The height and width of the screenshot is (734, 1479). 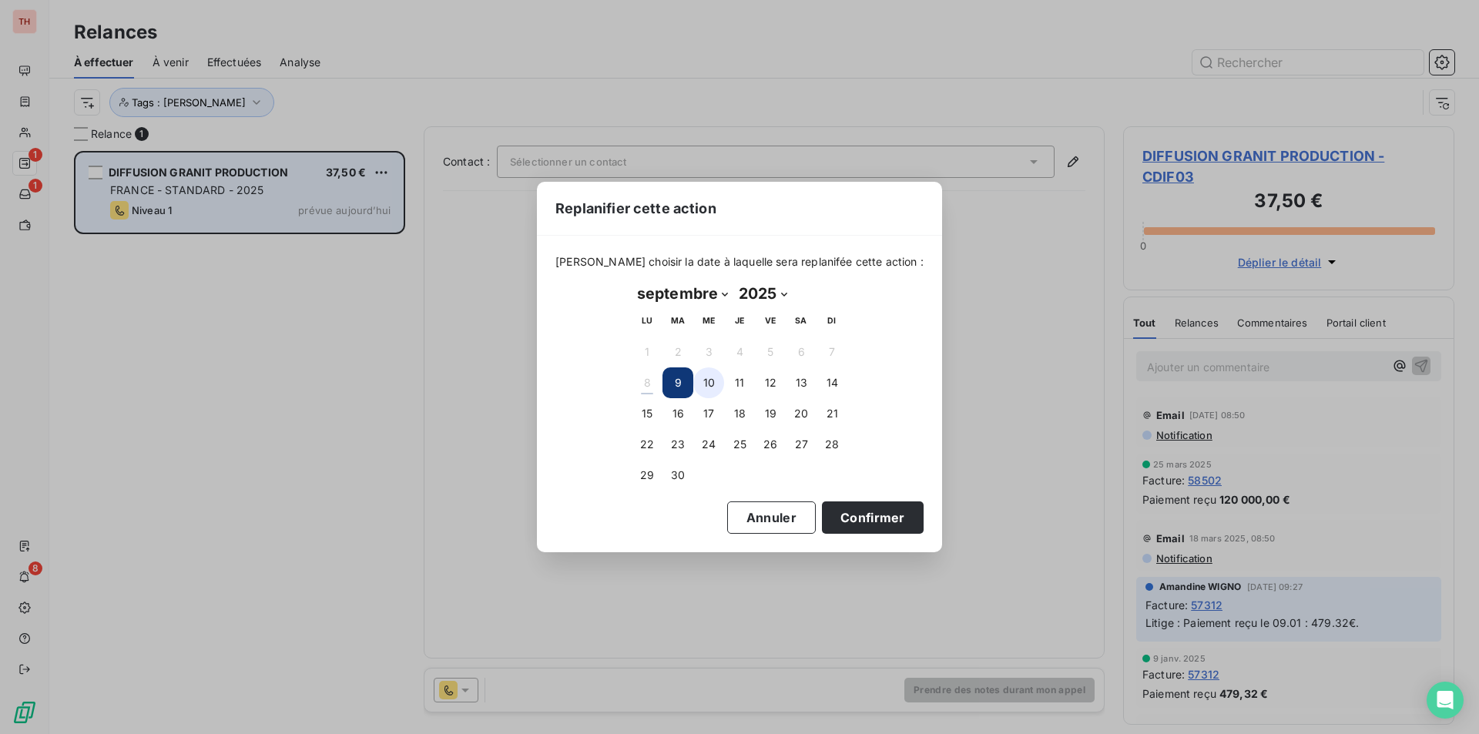 I want to click on button: 20, so click(x=801, y=414).